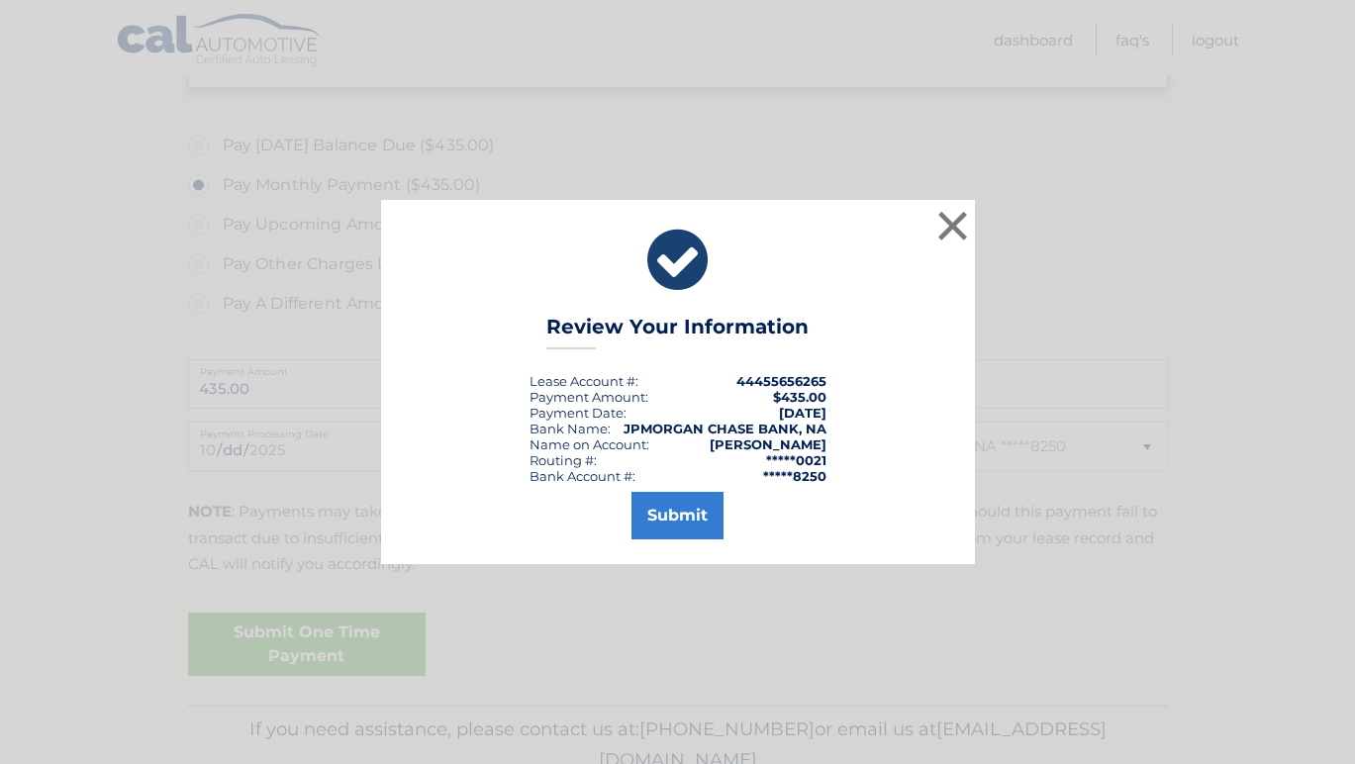 The image size is (1355, 764). I want to click on div: Routing #:, so click(563, 460).